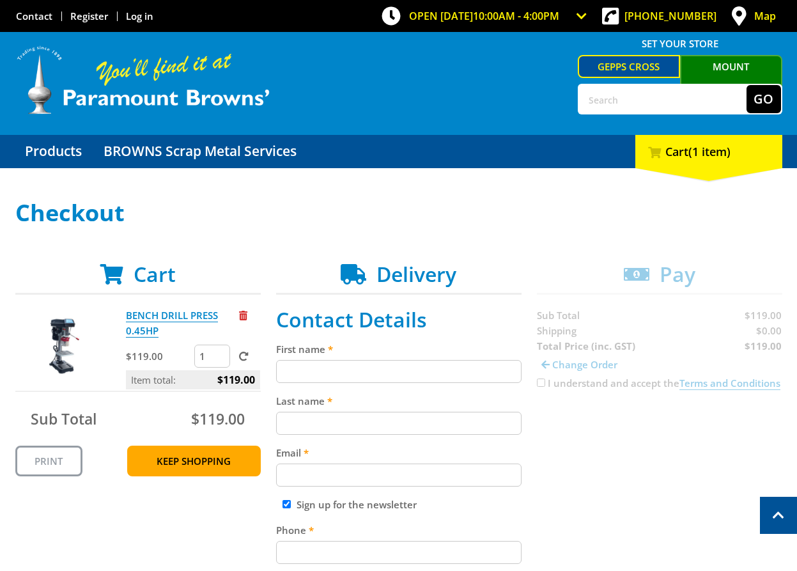  What do you see at coordinates (399, 349) in the screenshot?
I see `label: First name` at bounding box center [399, 349].